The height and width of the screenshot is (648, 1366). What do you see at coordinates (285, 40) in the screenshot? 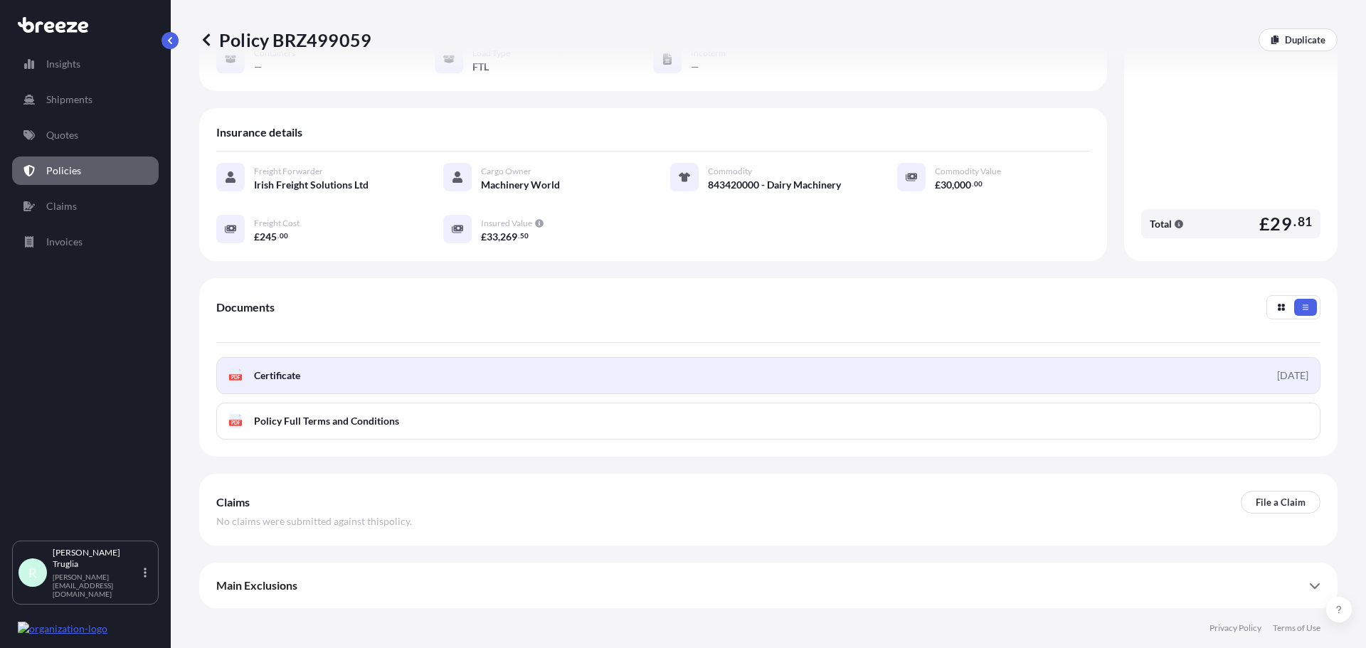
I see `p: Policy BRZ499059` at bounding box center [285, 40].